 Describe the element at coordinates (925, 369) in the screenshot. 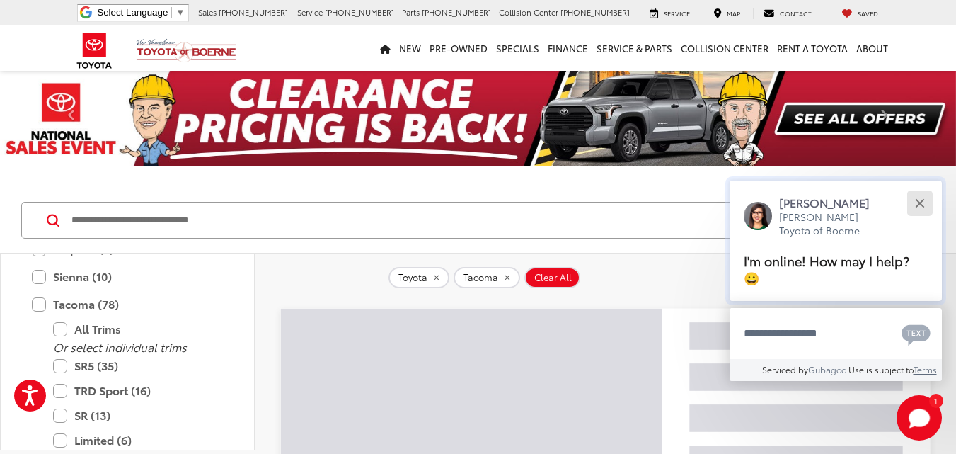

I see `a: Terms` at that location.